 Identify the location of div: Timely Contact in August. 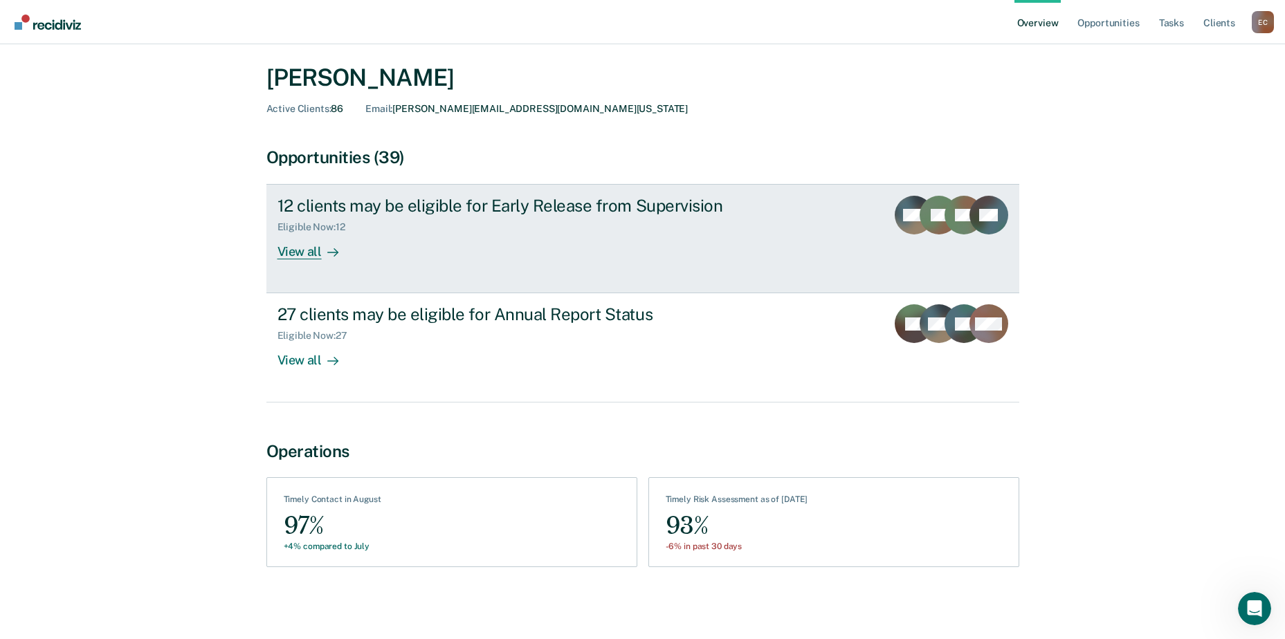
(332, 502).